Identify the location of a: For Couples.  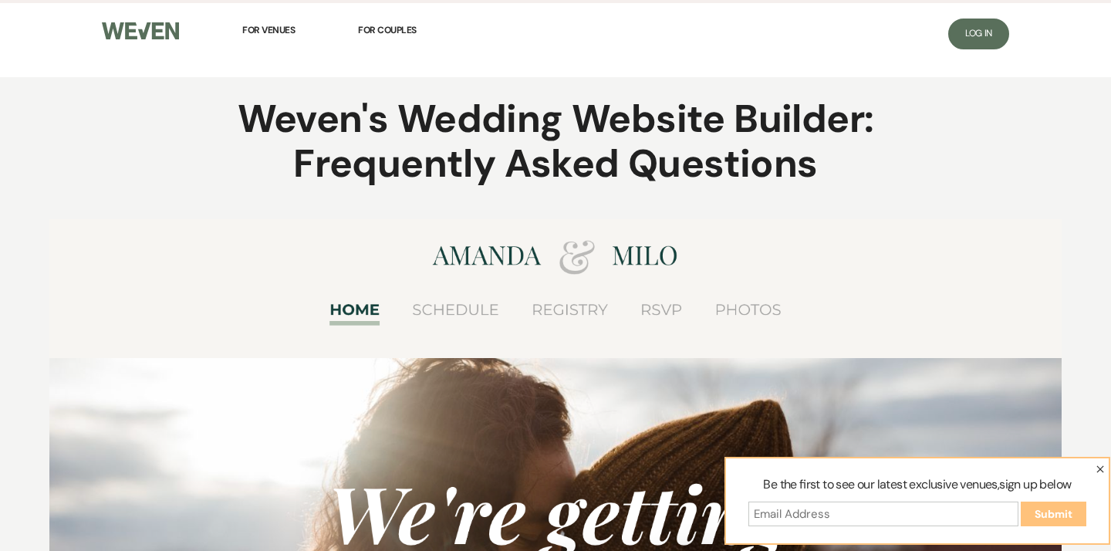
(387, 30).